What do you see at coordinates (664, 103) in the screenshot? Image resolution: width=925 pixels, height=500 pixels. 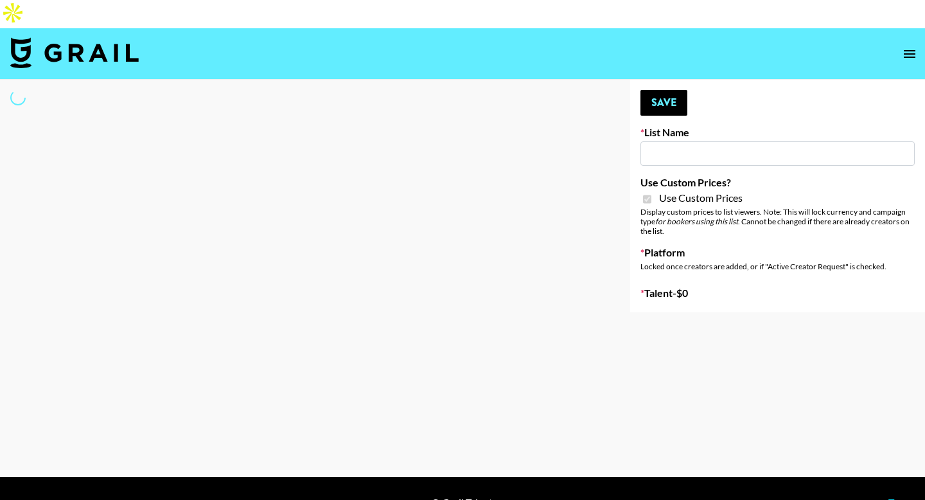 I see `button: Save` at bounding box center [664, 103].